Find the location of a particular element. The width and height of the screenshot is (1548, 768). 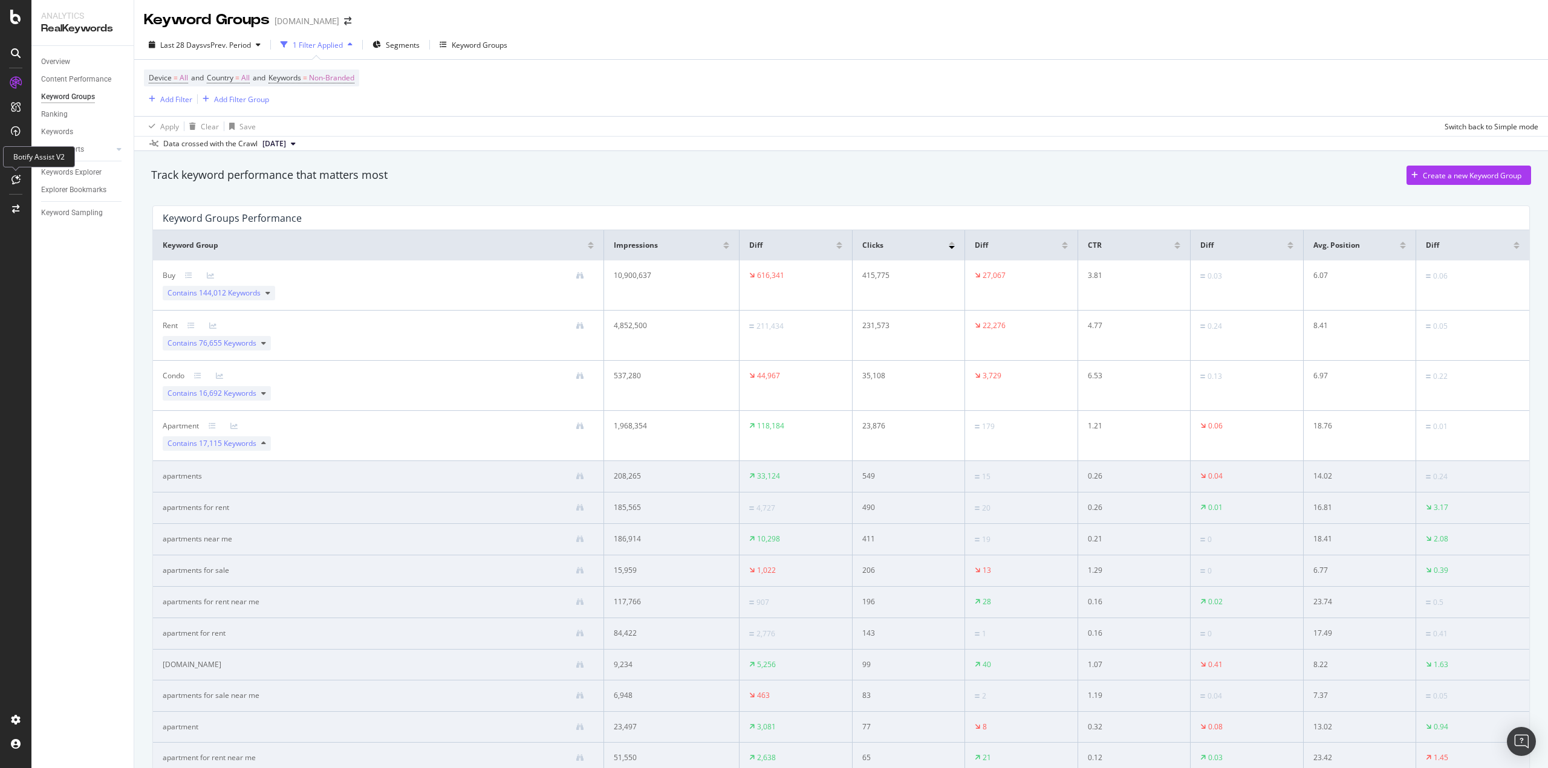

div: Analytics is located at coordinates (82, 16).